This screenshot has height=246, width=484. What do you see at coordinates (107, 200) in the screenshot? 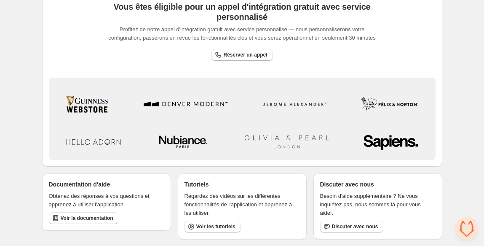
I see `p: Obtenez des réponses à vos questions et apprenez à utiliser l'application.` at bounding box center [107, 200].